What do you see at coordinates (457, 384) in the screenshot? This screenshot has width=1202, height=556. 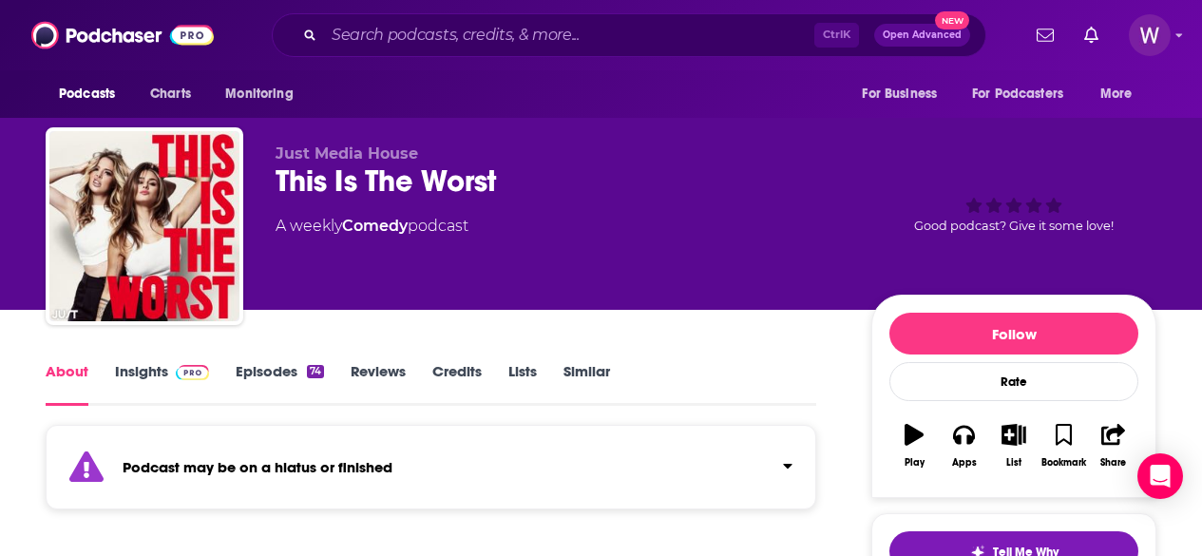 I see `a: Credits` at bounding box center [457, 384].